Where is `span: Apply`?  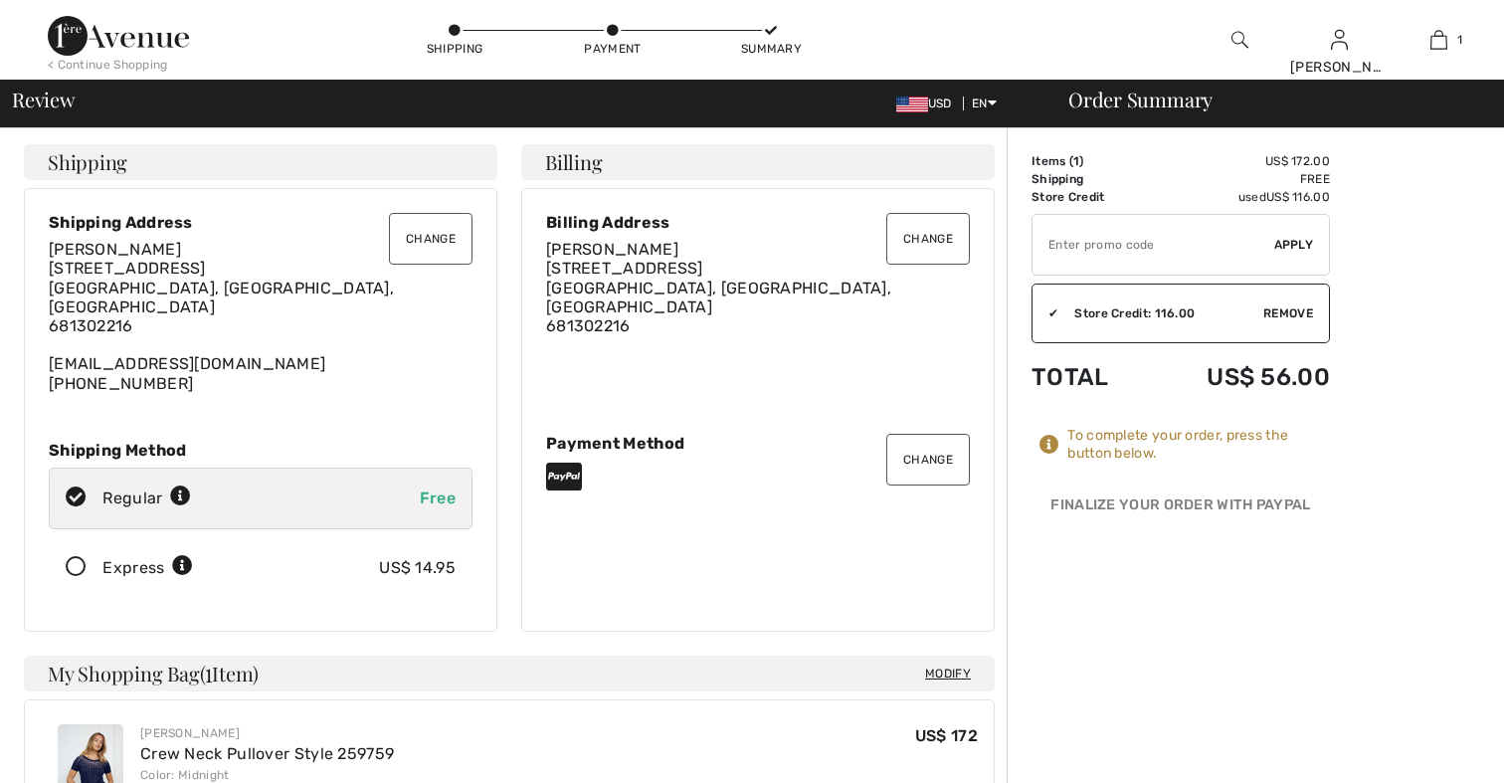 span: Apply is located at coordinates (1294, 245).